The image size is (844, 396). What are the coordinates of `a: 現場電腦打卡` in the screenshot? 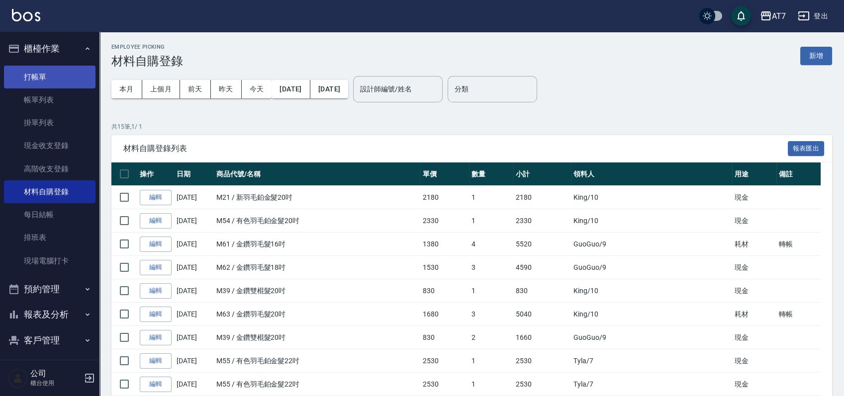 It's located at (50, 261).